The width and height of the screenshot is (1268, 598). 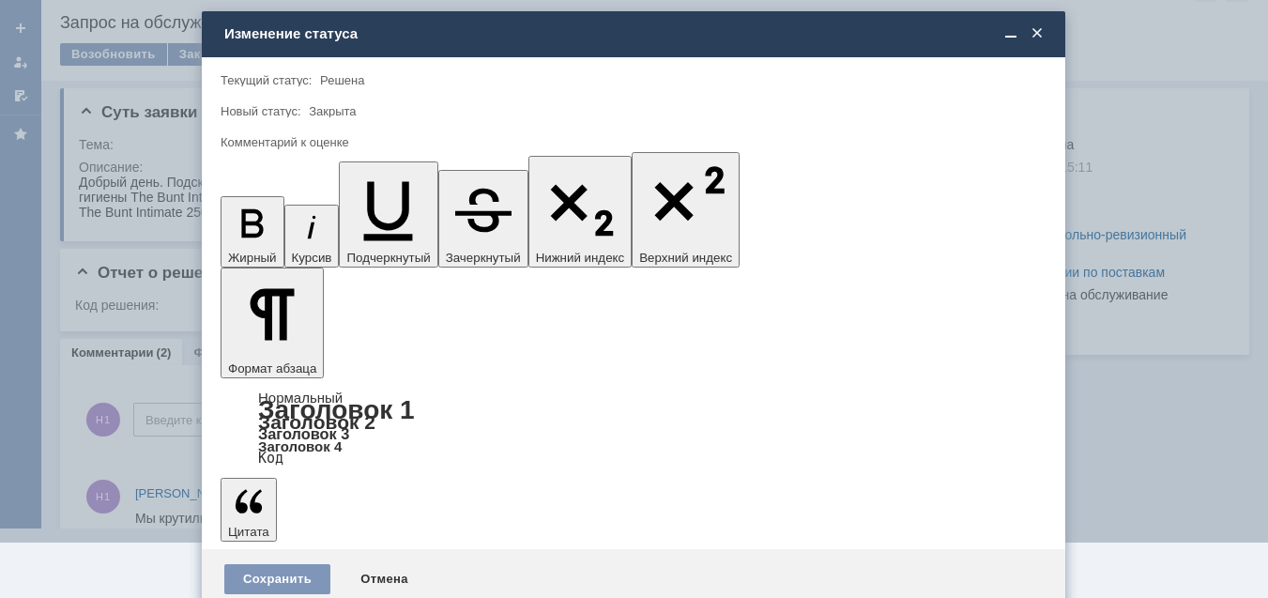 What do you see at coordinates (483, 257) in the screenshot?
I see `span: Зачеркнутый` at bounding box center [483, 257].